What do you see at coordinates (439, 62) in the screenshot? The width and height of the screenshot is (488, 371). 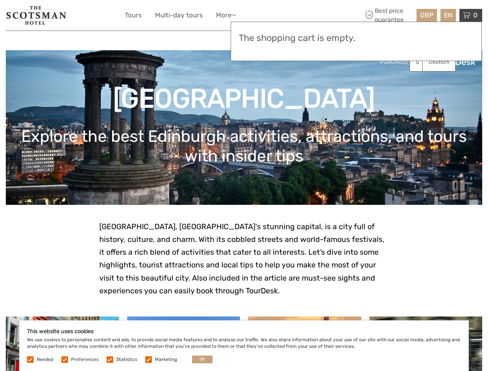 I see `a: Deutsch` at bounding box center [439, 62].